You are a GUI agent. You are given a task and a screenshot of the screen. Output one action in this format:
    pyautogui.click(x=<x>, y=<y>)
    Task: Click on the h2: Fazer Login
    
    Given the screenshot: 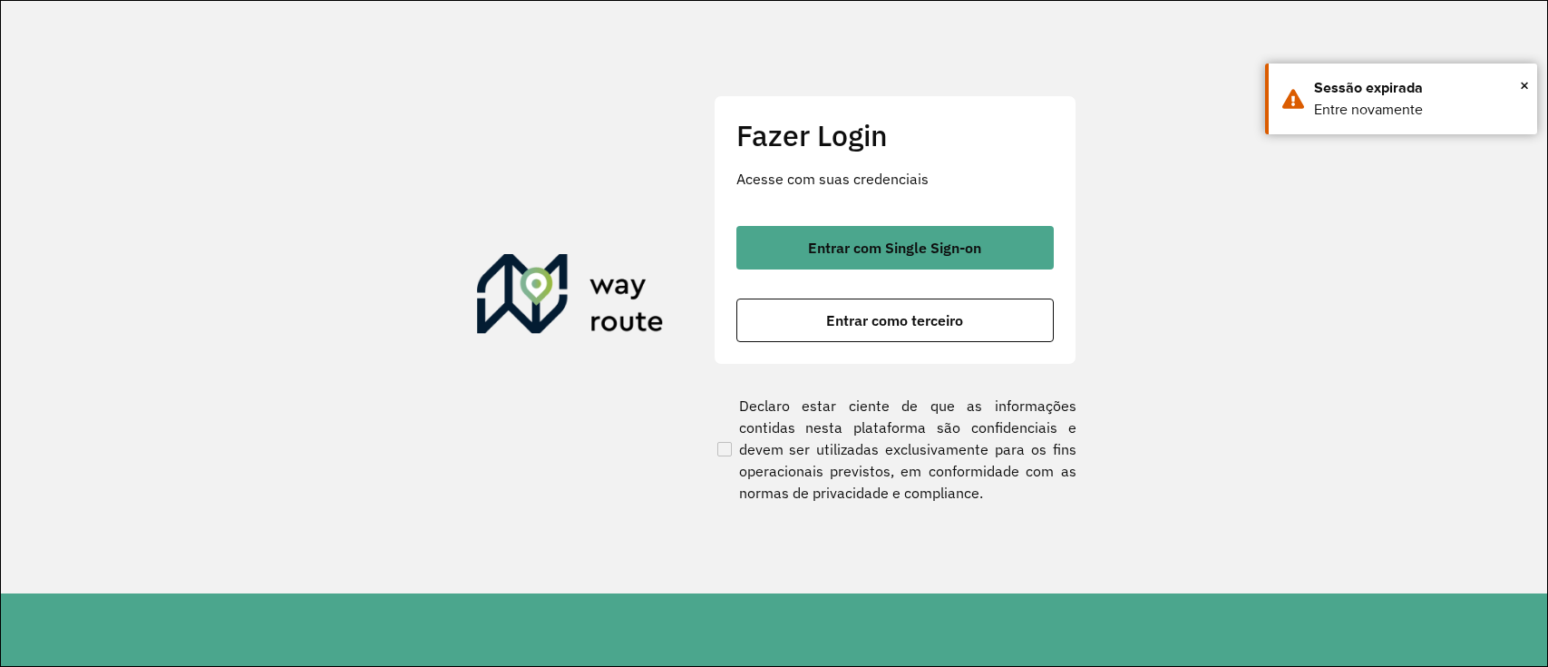 What is the action you would take?
    pyautogui.click(x=895, y=135)
    